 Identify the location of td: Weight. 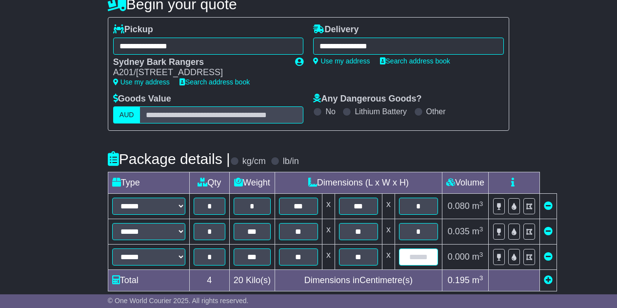
(252, 183).